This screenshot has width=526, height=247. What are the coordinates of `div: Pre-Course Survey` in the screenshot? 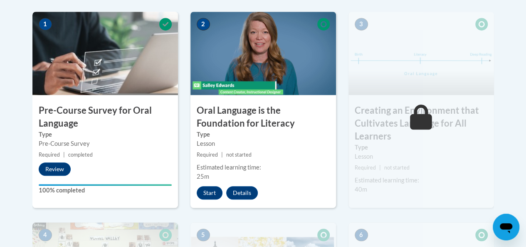 It's located at (105, 143).